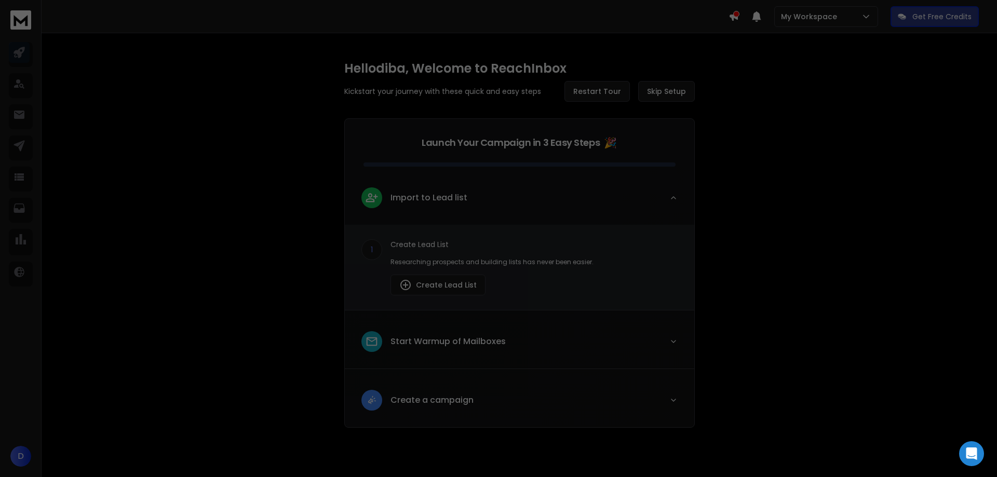 The width and height of the screenshot is (997, 477). Describe the element at coordinates (519, 69) in the screenshot. I see `h1: Hello diba , Welcome to ReachInbox` at that location.